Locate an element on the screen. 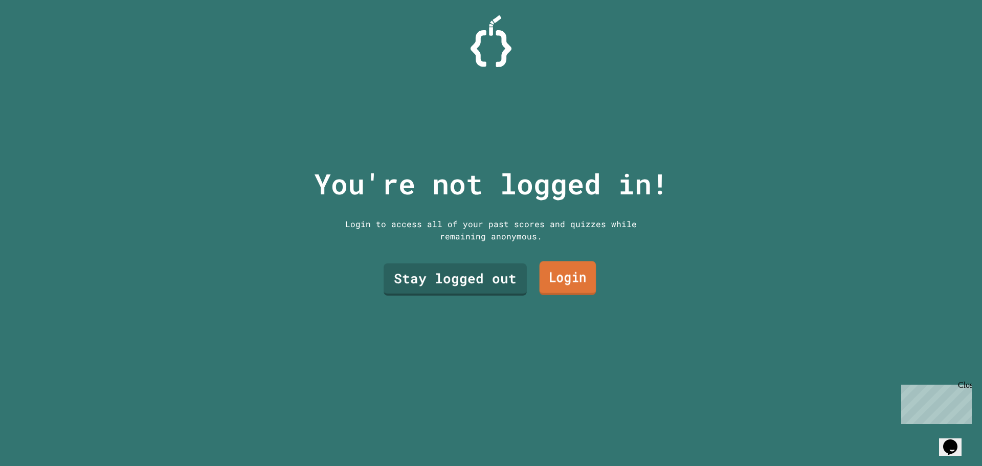 This screenshot has width=982, height=466. img: Logo.svg is located at coordinates (491, 41).